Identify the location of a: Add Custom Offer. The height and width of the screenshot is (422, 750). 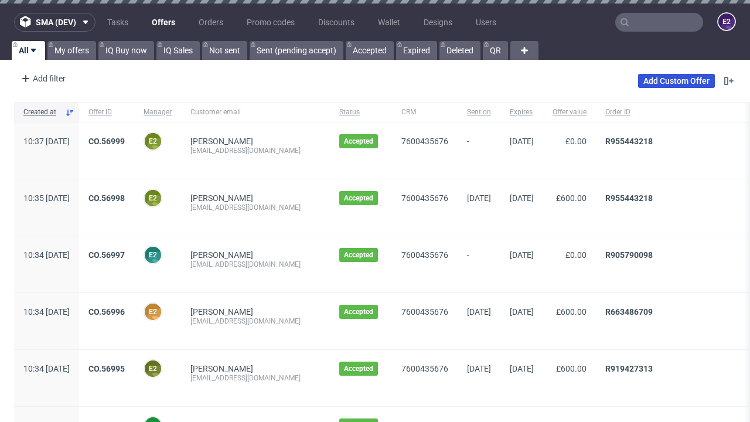
(676, 81).